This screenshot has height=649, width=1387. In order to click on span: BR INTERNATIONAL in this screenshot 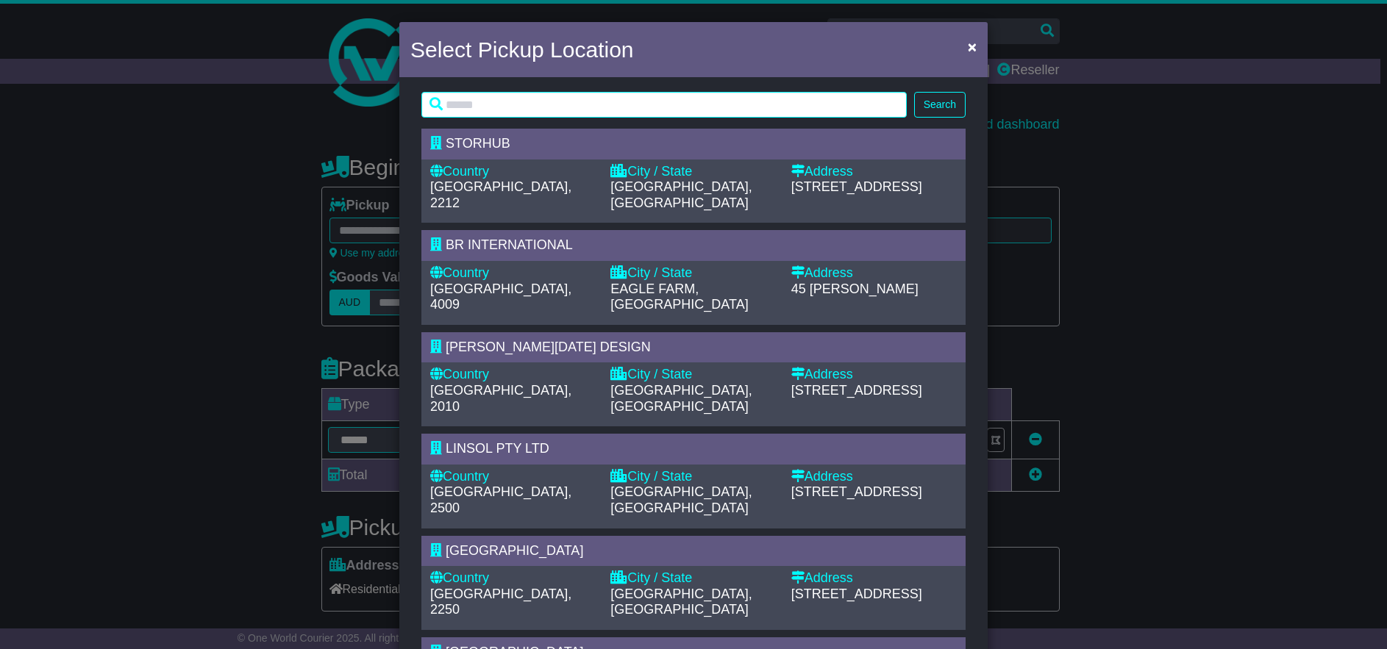, I will do `click(509, 245)`.